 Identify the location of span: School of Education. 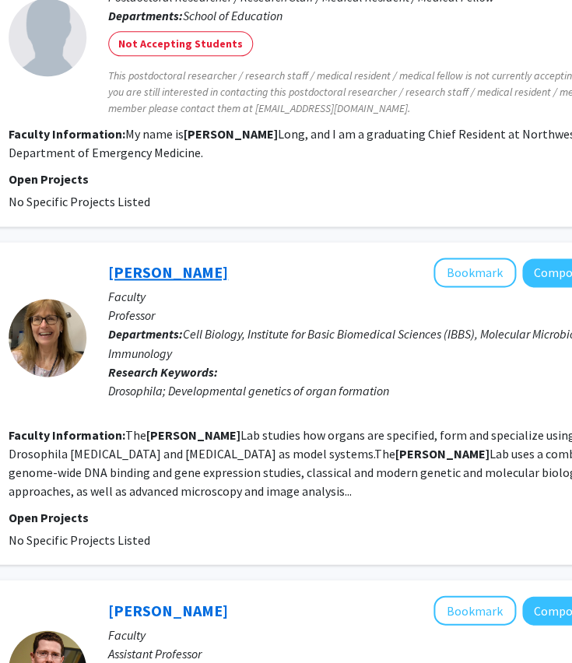
(233, 16).